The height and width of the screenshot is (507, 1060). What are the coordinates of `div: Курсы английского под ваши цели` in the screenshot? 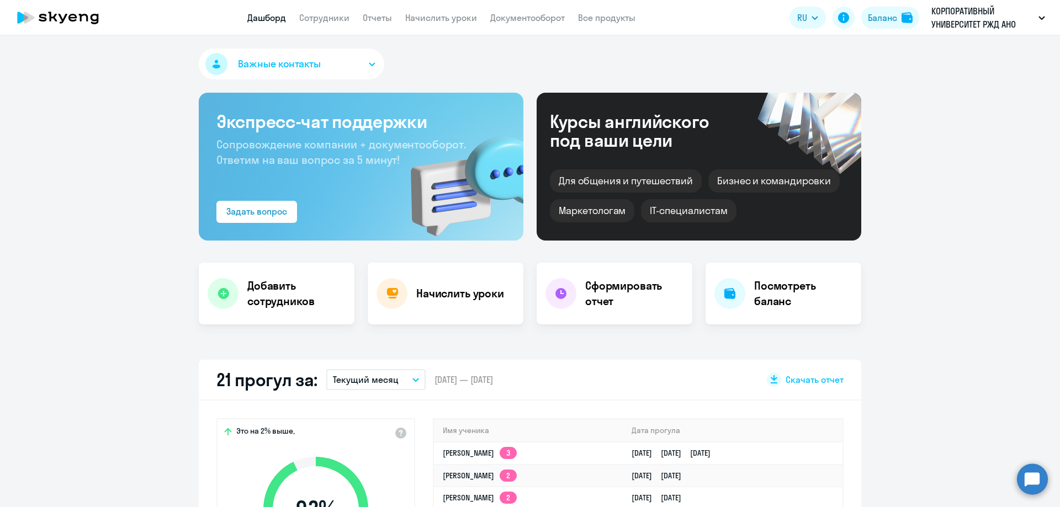 It's located at (644, 131).